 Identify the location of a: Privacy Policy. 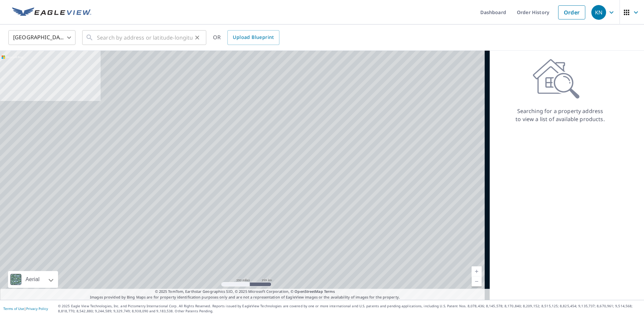
(37, 309).